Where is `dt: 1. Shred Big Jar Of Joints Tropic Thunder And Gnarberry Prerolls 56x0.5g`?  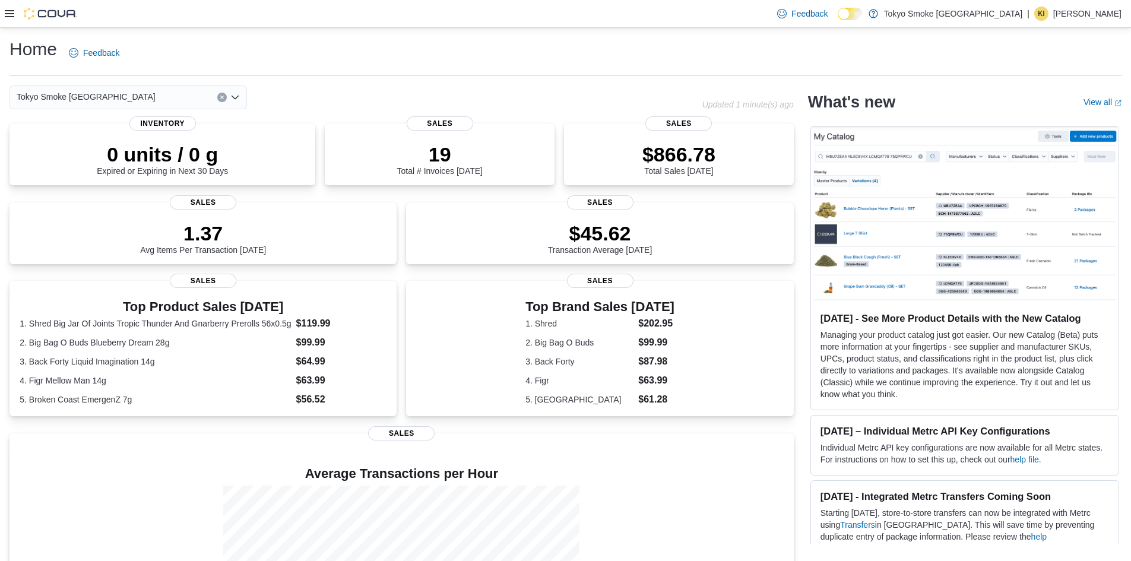 dt: 1. Shred Big Jar Of Joints Tropic Thunder And Gnarberry Prerolls 56x0.5g is located at coordinates (155, 323).